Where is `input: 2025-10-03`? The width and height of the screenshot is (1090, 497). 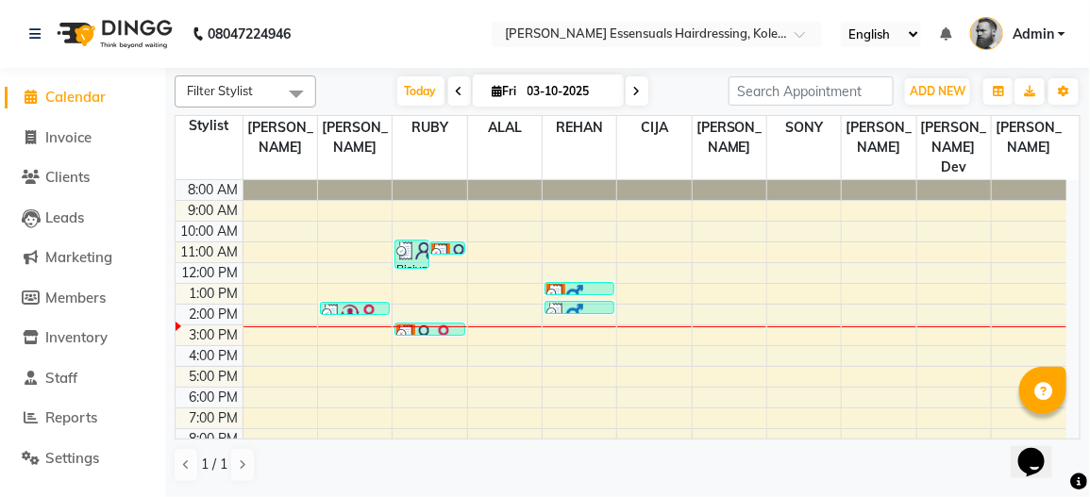 input: 2025-10-03 is located at coordinates (569, 92).